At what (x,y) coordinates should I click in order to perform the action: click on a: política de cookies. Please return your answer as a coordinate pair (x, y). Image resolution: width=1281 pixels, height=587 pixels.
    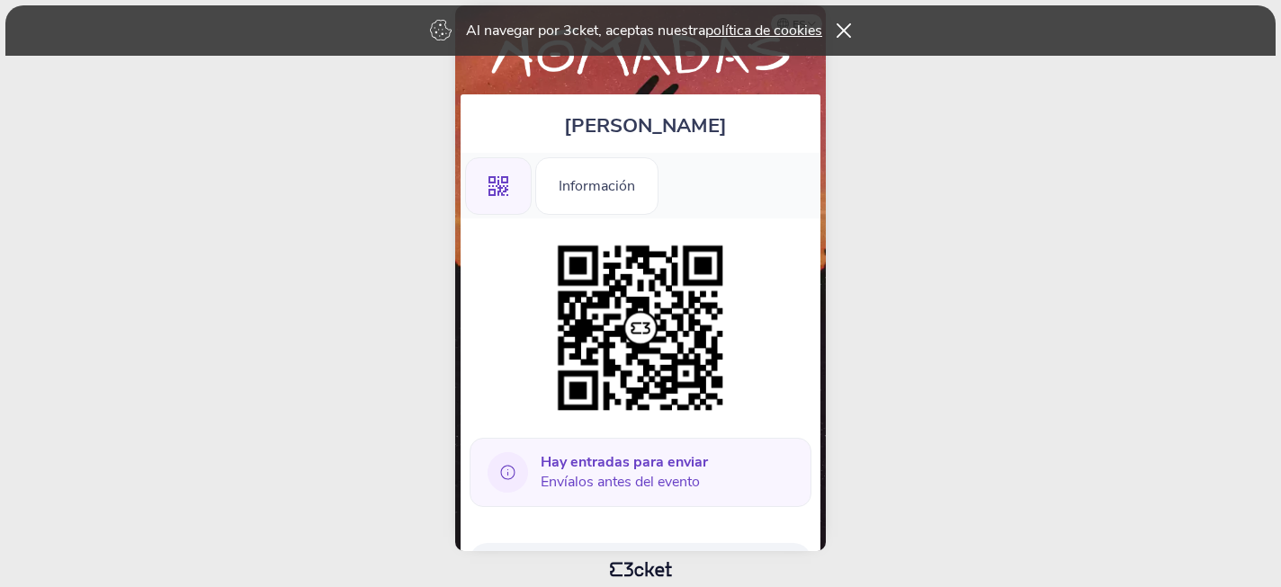
    Looking at the image, I should click on (764, 31).